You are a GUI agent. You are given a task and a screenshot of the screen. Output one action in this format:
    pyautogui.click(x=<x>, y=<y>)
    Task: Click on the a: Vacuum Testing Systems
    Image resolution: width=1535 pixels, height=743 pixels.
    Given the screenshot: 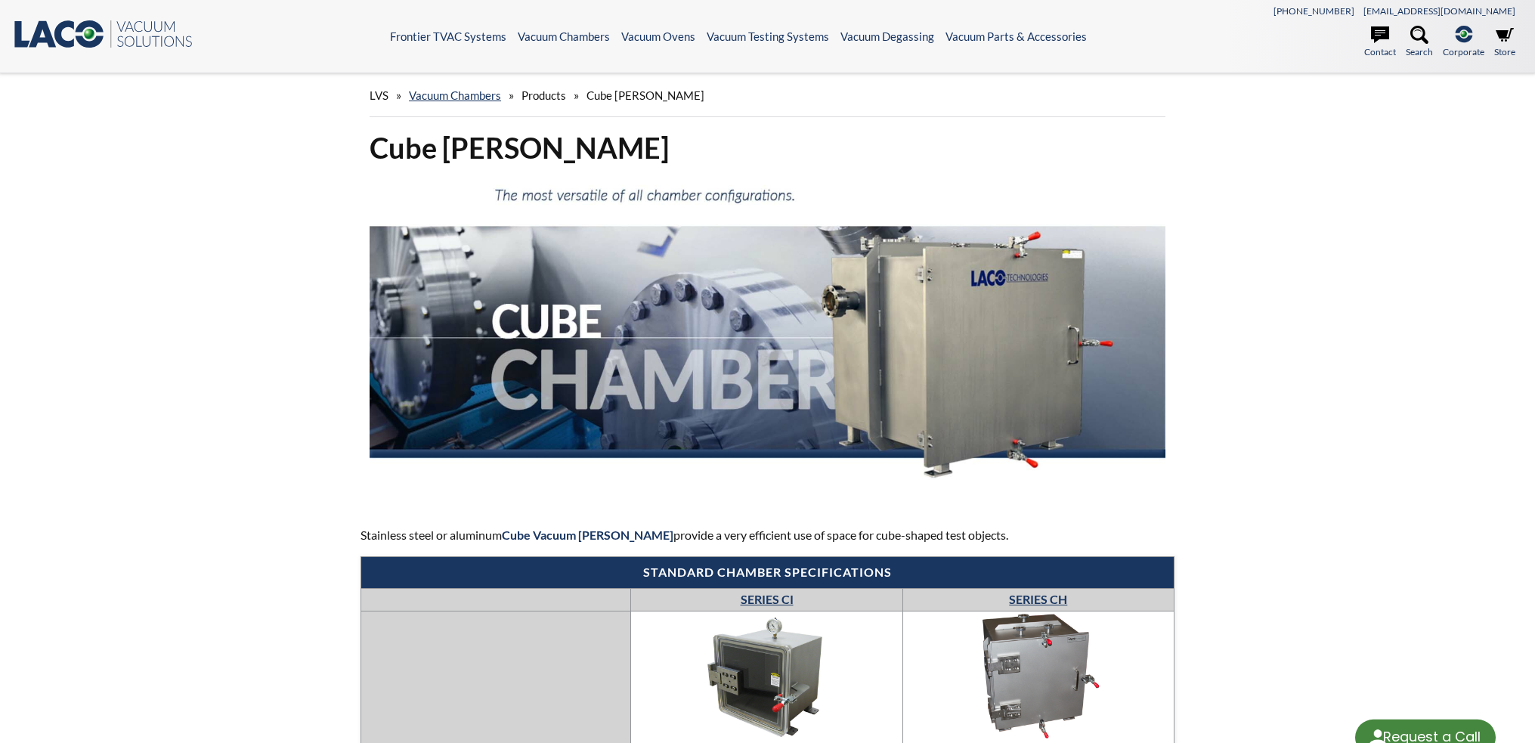 What is the action you would take?
    pyautogui.click(x=768, y=36)
    